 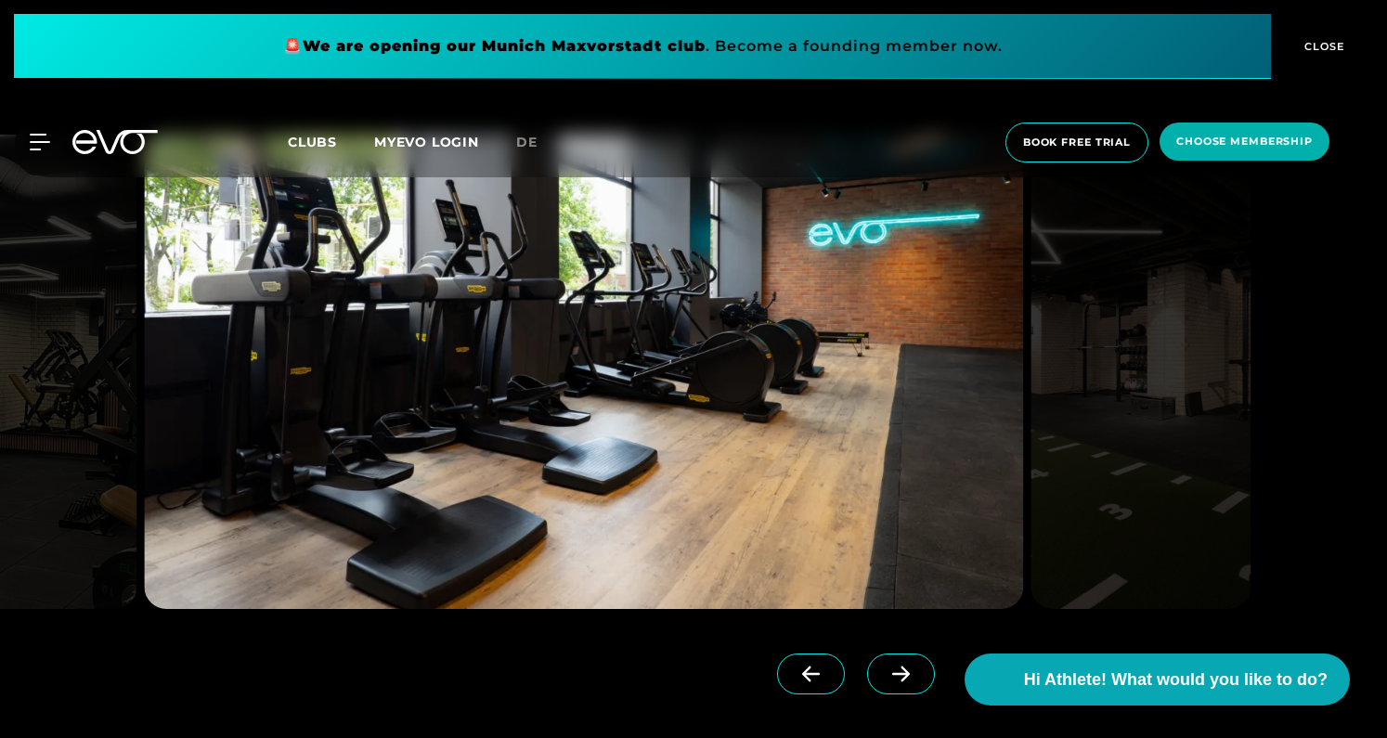 What do you see at coordinates (1244, 142) in the screenshot?
I see `a: choose membership` at bounding box center [1244, 142].